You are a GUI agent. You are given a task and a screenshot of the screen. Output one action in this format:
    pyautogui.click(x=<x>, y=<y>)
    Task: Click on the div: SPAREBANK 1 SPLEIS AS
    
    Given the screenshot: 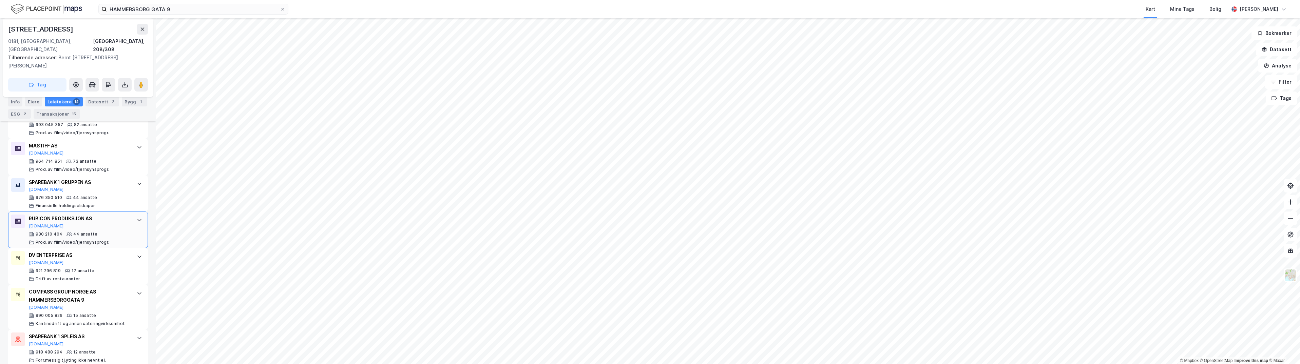 What is the action you would take?
    pyautogui.click(x=79, y=337)
    